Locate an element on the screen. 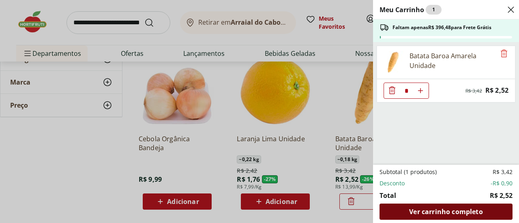 The width and height of the screenshot is (519, 223). span: Desconto is located at coordinates (392, 184).